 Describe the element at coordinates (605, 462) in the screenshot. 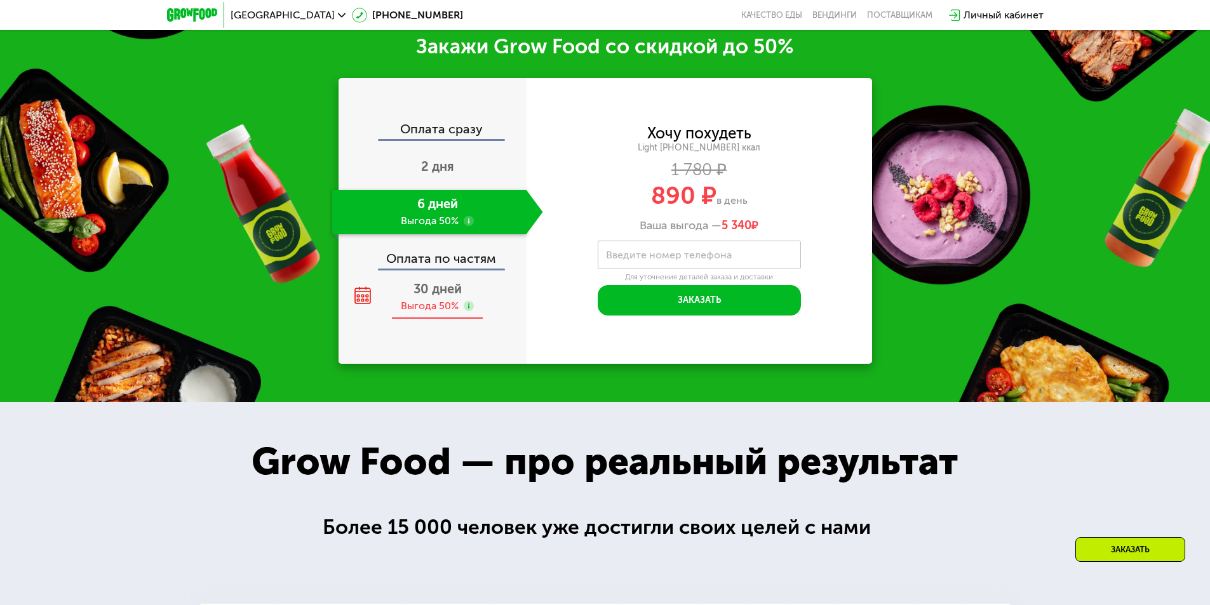

I see `div: Grow Food — про реальный результат` at that location.